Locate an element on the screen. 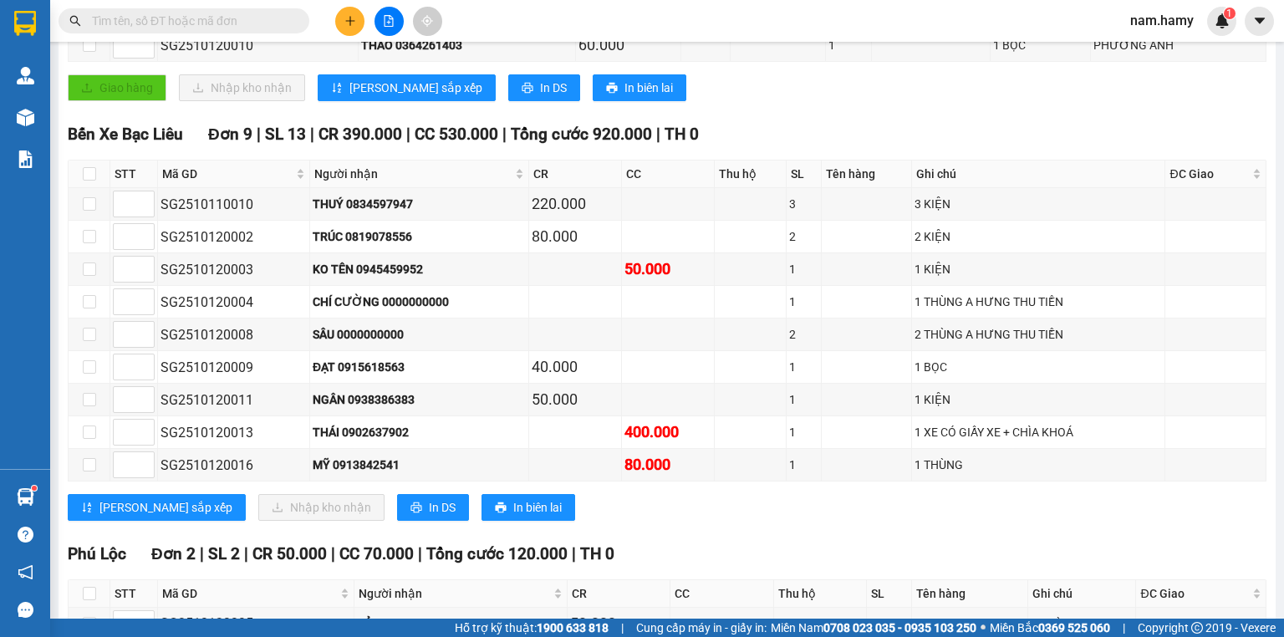 The height and width of the screenshot is (637, 1284). span: TH 0 is located at coordinates (597, 553).